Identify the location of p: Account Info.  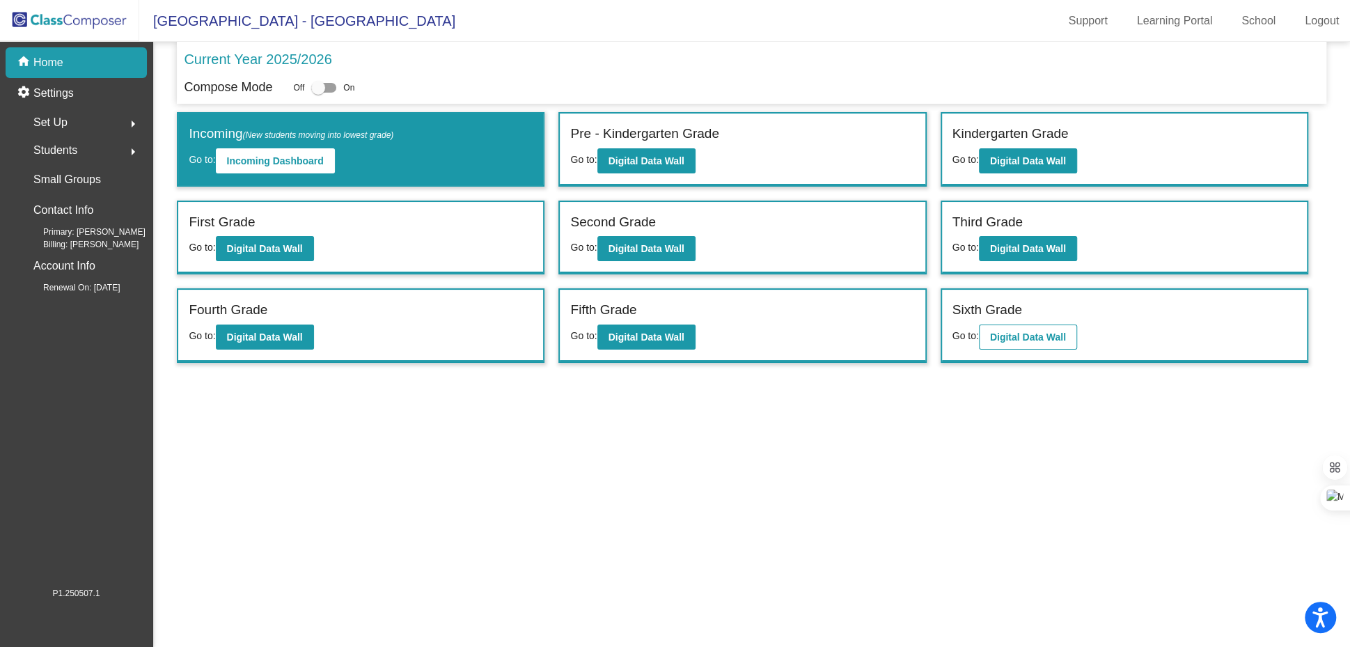
(64, 266).